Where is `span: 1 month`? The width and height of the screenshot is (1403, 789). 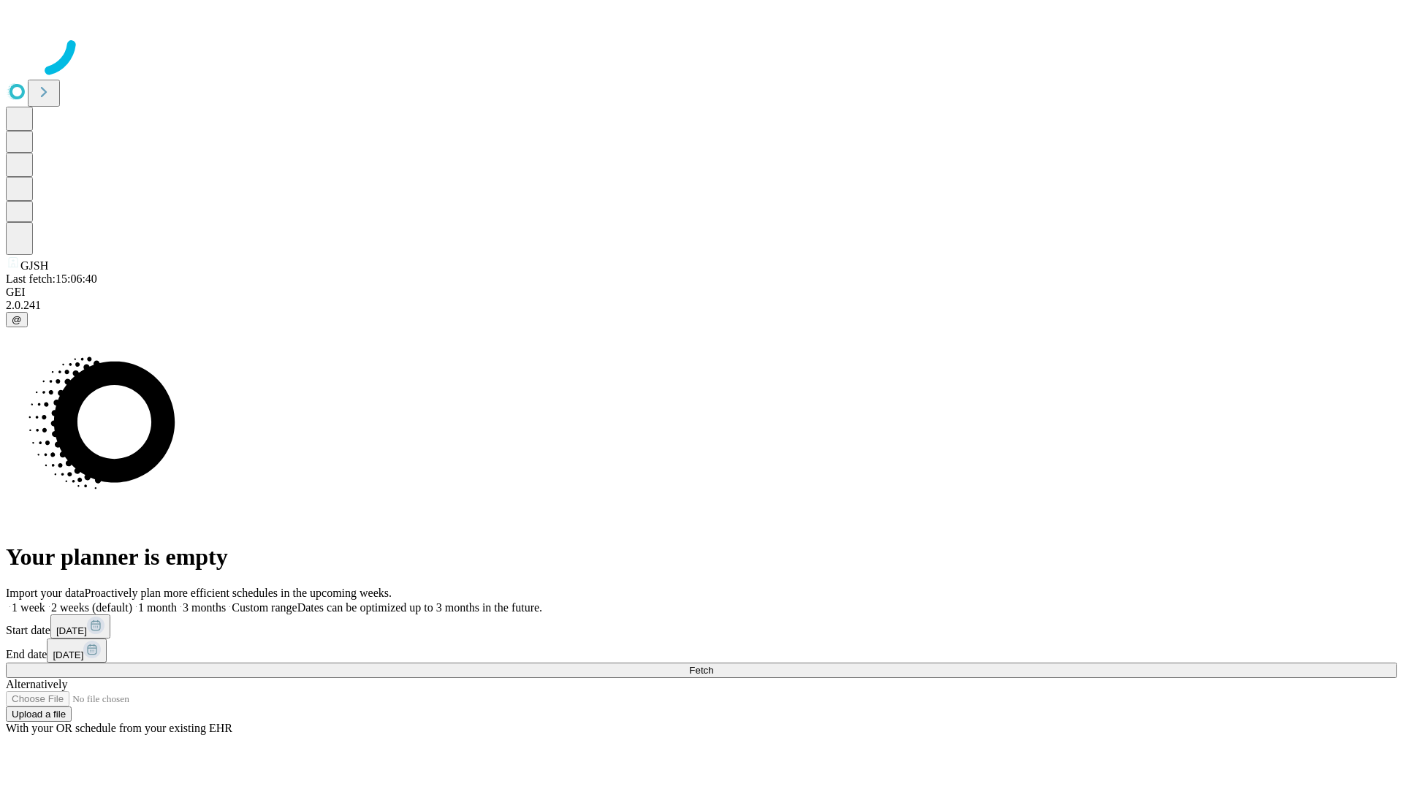 span: 1 month is located at coordinates (157, 607).